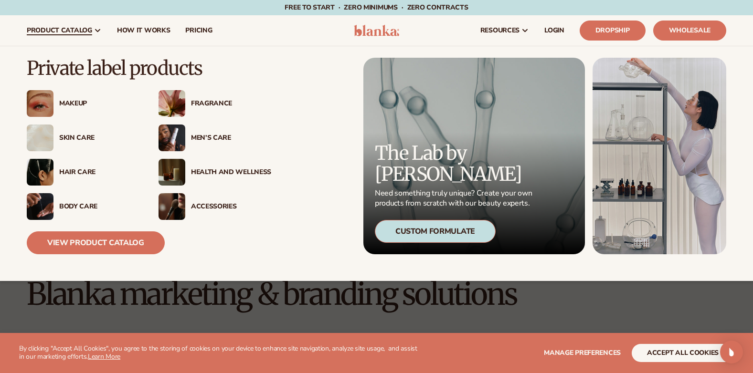 Image resolution: width=753 pixels, height=373 pixels. What do you see at coordinates (435, 232) in the screenshot?
I see `div: Custom Formulate` at bounding box center [435, 232].